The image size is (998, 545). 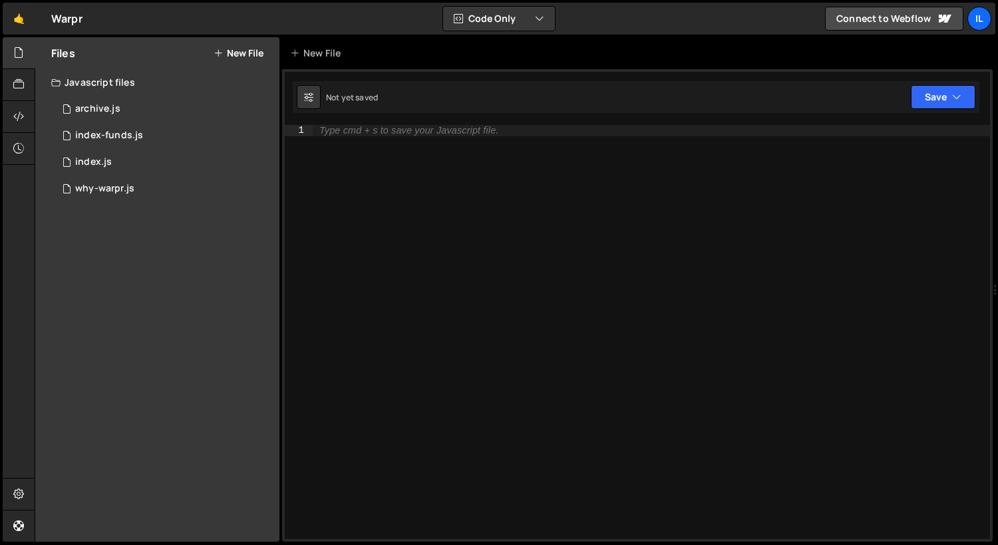 What do you see at coordinates (109, 136) in the screenshot?
I see `div: index-funds.js` at bounding box center [109, 136].